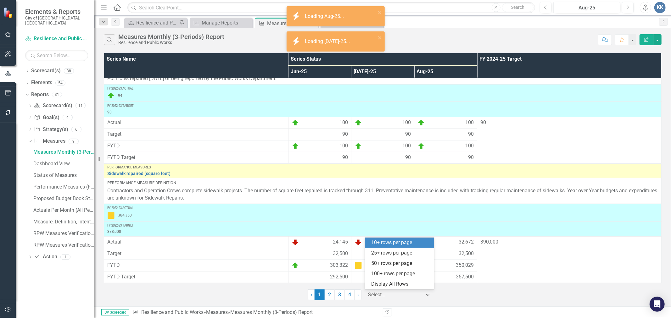  What do you see at coordinates (340, 295) in the screenshot?
I see `a: 3` at bounding box center [340, 295].